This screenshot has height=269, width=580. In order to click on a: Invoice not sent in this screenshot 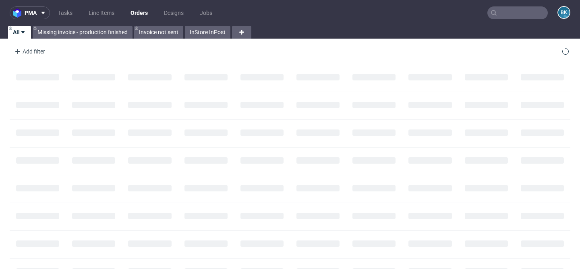, I will do `click(159, 32)`.